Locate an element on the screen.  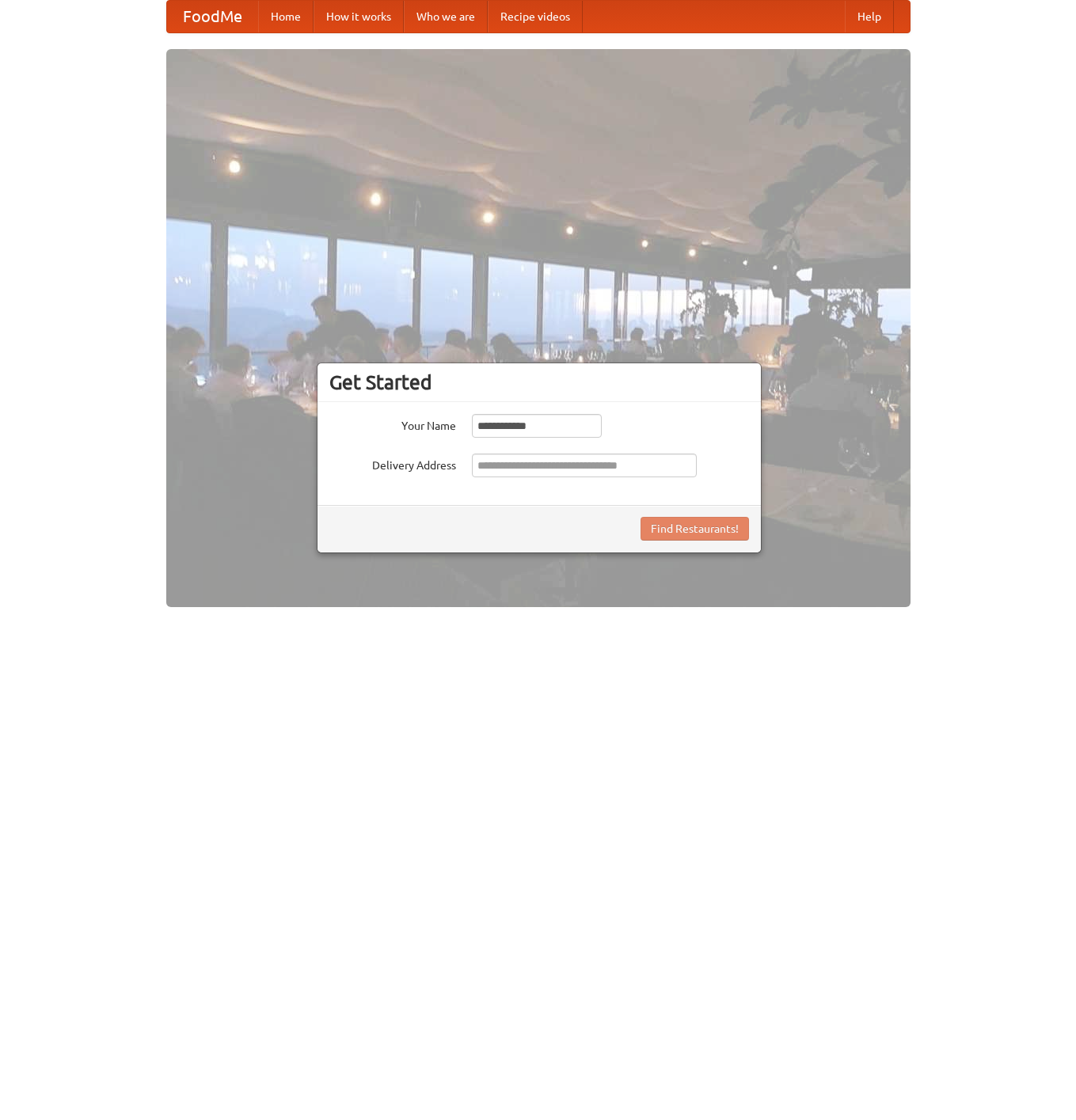
button: Find Restaurants! is located at coordinates (694, 528).